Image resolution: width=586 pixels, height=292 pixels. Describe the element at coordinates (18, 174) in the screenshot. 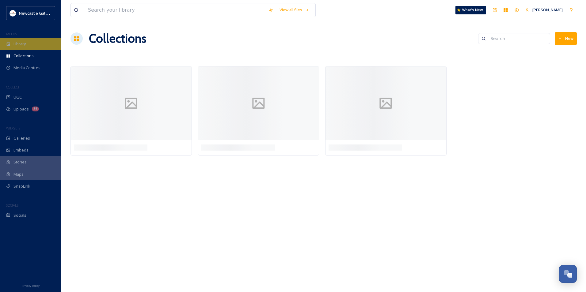

I see `span: Maps` at that location.